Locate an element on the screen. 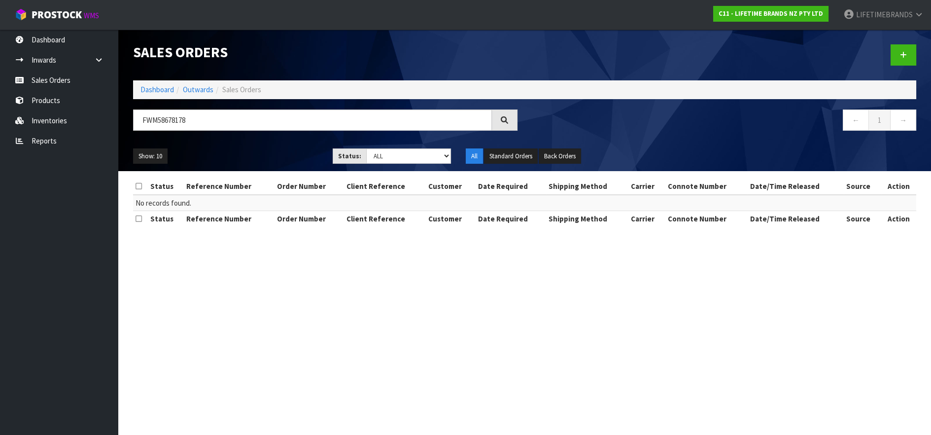  span: ProStock is located at coordinates (57, 15).